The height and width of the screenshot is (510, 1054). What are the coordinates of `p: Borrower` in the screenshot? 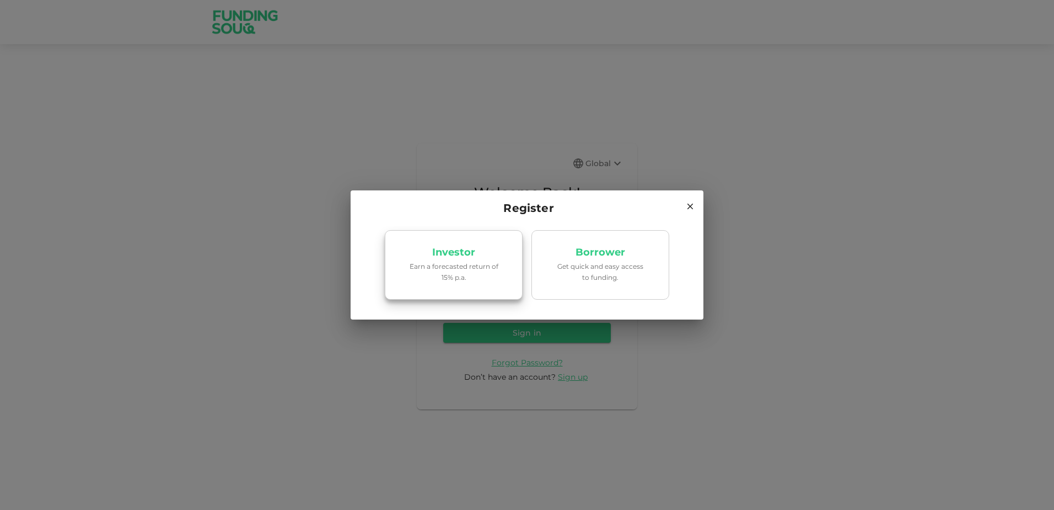 It's located at (600, 252).